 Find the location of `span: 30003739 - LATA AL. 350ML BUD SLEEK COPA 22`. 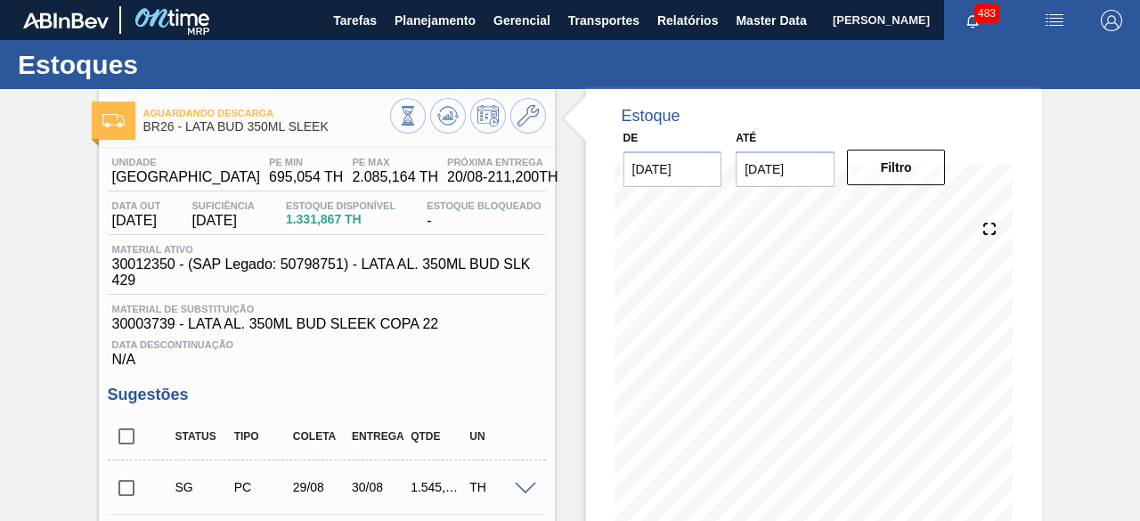

span: 30003739 - LATA AL. 350ML BUD SLEEK COPA 22 is located at coordinates (327, 324).